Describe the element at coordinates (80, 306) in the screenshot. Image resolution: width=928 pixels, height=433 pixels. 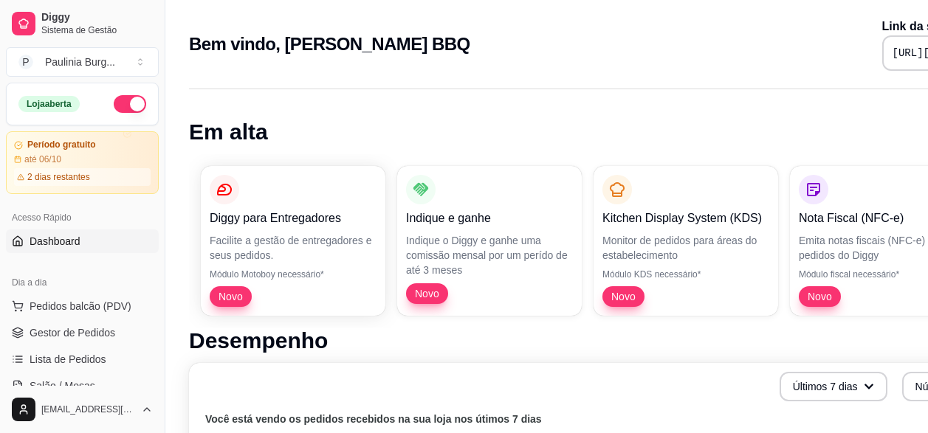
I see `span: Pedidos balcão (PDV)` at that location.